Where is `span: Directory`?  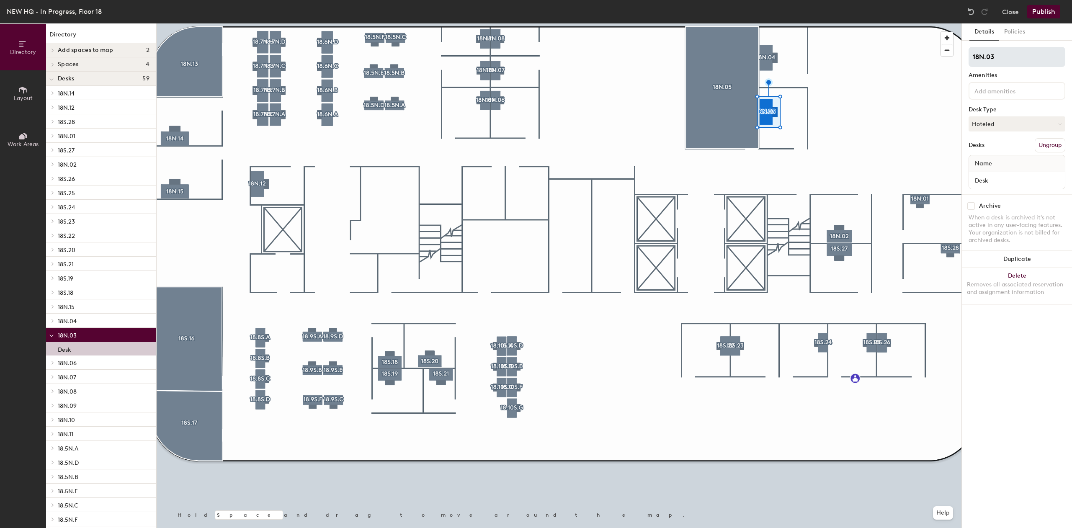 span: Directory is located at coordinates (23, 52).